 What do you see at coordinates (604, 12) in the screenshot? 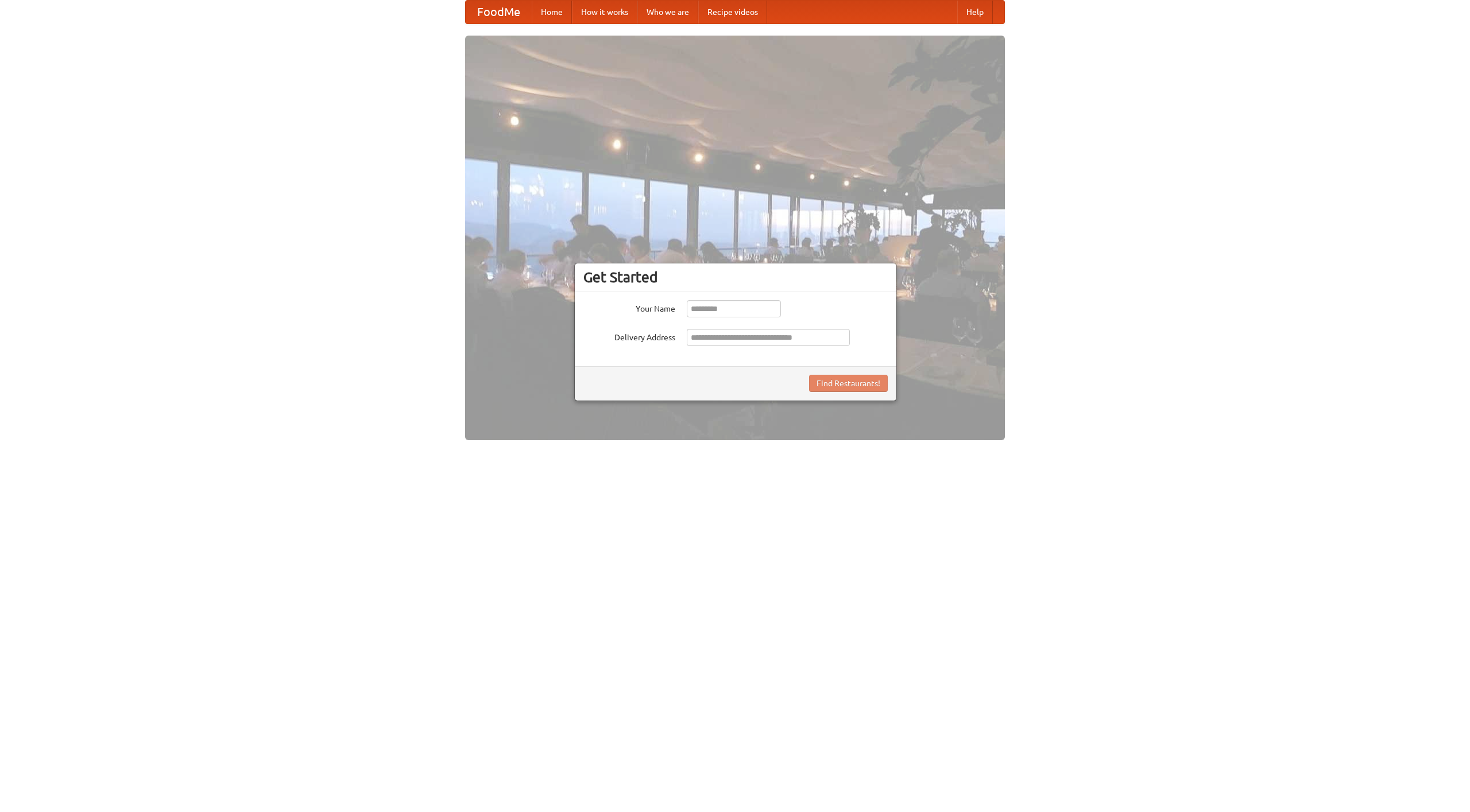
I see `a: How it works` at bounding box center [604, 12].